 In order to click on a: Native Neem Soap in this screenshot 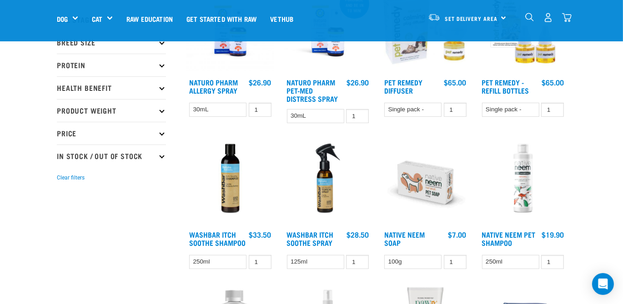, I will do `click(404, 238)`.